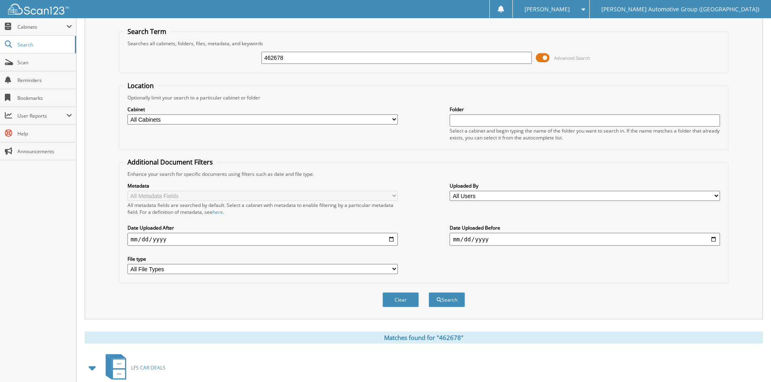 The height and width of the screenshot is (382, 771). What do you see at coordinates (218, 212) in the screenshot?
I see `a: here` at bounding box center [218, 212].